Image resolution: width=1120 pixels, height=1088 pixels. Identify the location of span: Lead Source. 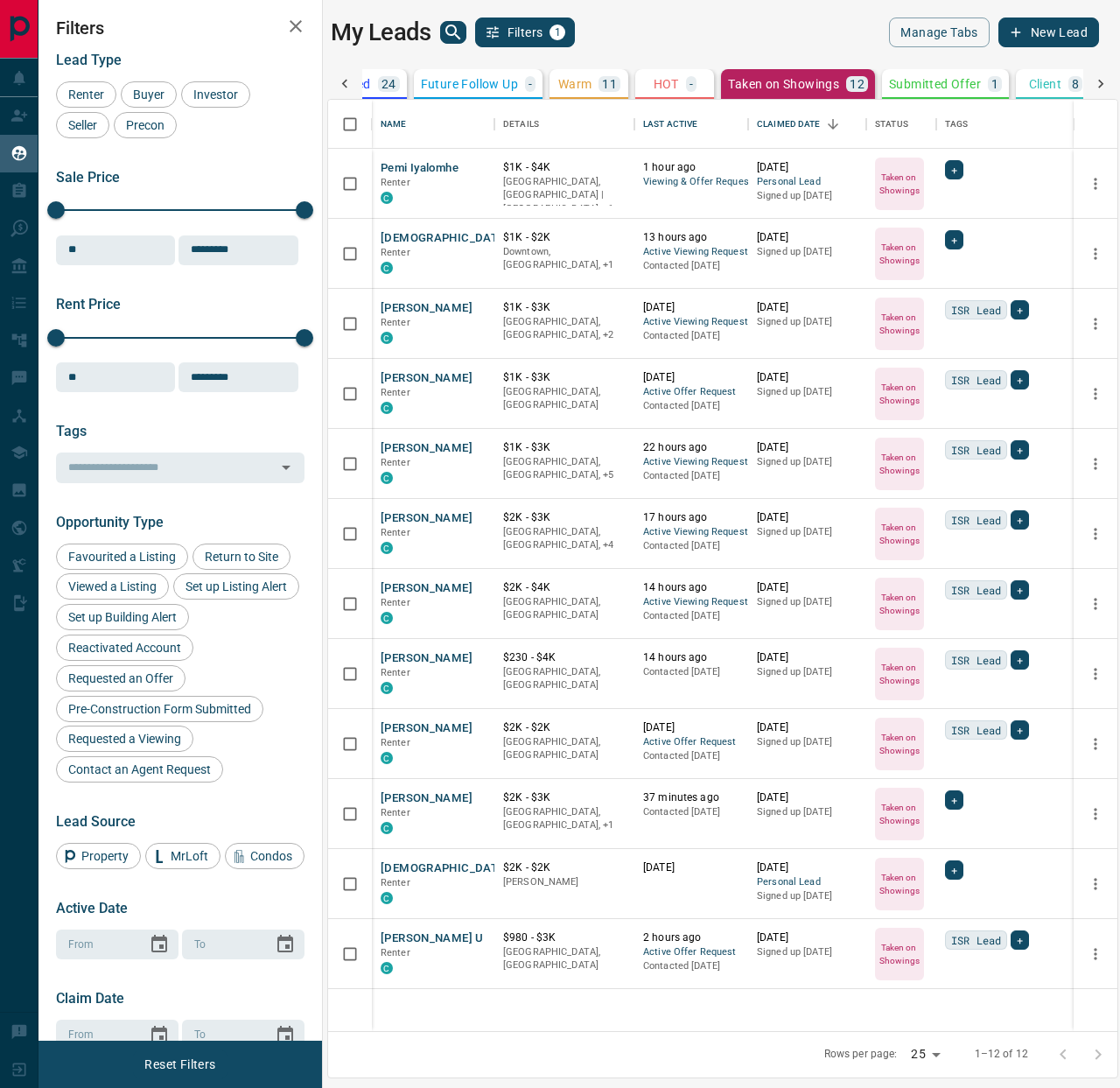
(96, 820).